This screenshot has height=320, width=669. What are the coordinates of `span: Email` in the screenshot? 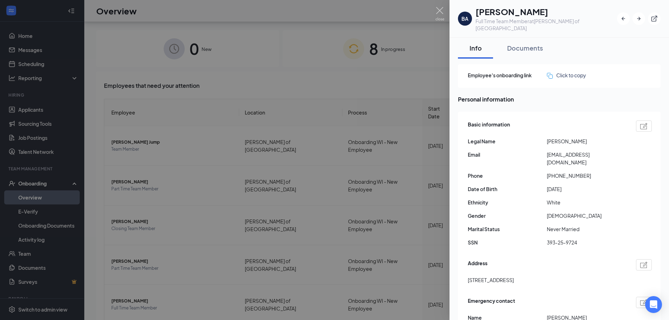 It's located at (507, 154).